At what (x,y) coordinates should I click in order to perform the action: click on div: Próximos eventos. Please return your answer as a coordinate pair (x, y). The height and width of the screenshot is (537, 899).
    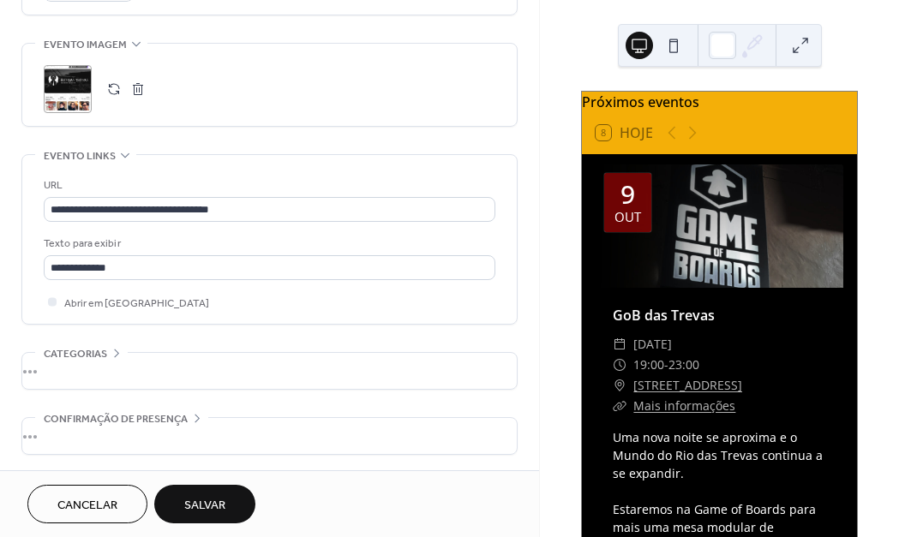
    Looking at the image, I should click on (719, 102).